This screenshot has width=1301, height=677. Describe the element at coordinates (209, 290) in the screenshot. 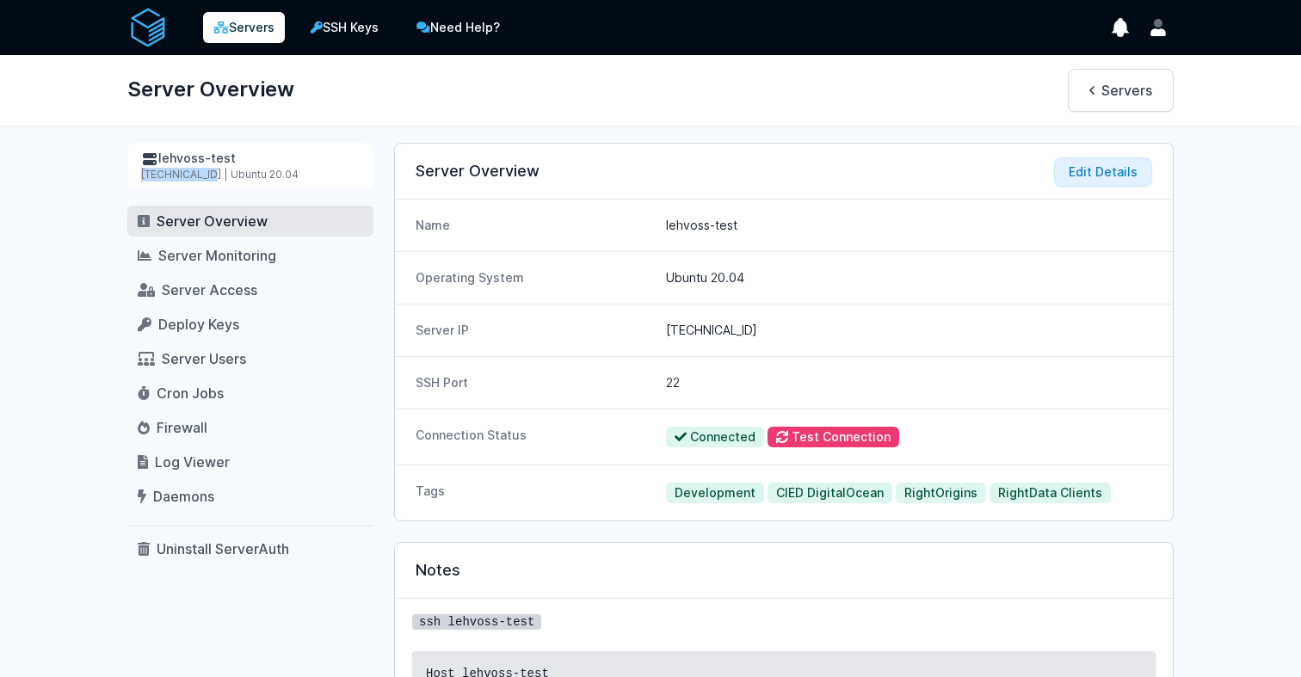

I see `span: Server Access` at that location.